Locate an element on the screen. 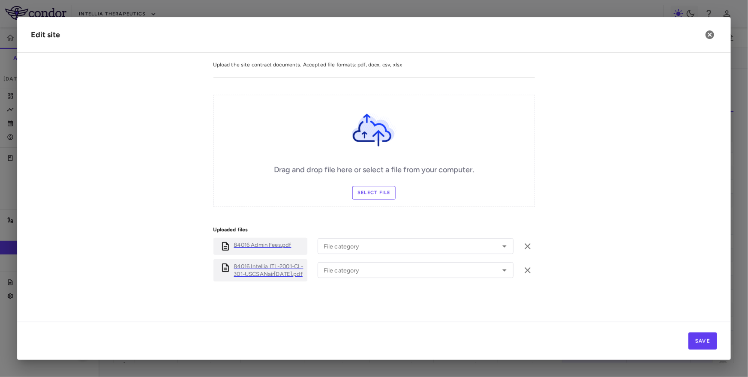 The width and height of the screenshot is (748, 377). span: Upload the site contract documents. Accepted file formats: pdf, docx, csv, xlsx is located at coordinates (374, 65).